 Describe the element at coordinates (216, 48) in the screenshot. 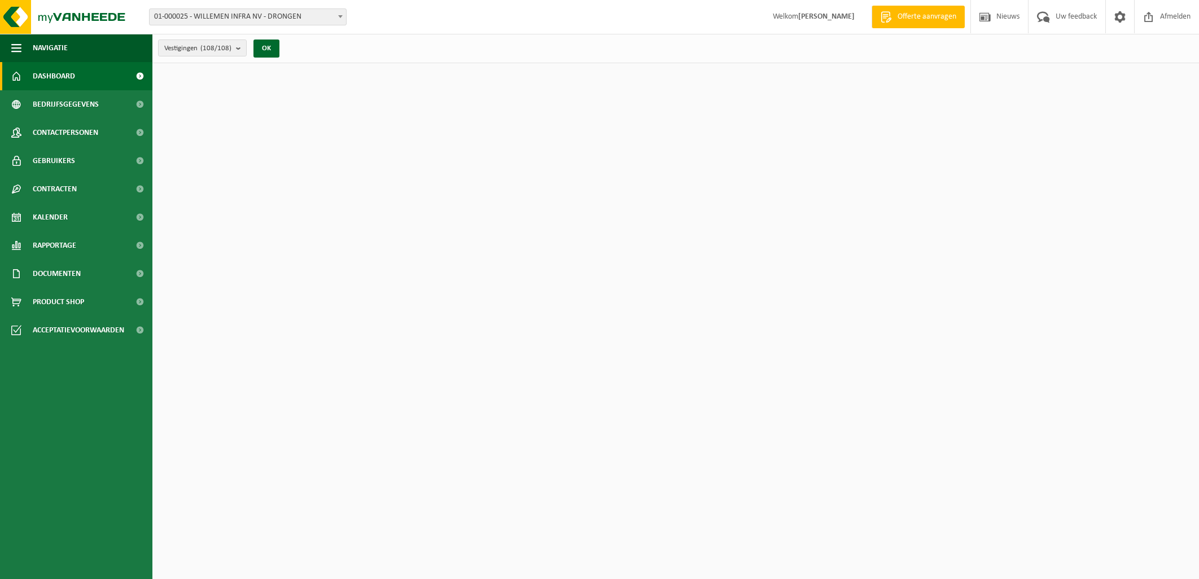

I see `count: (108/108)` at that location.